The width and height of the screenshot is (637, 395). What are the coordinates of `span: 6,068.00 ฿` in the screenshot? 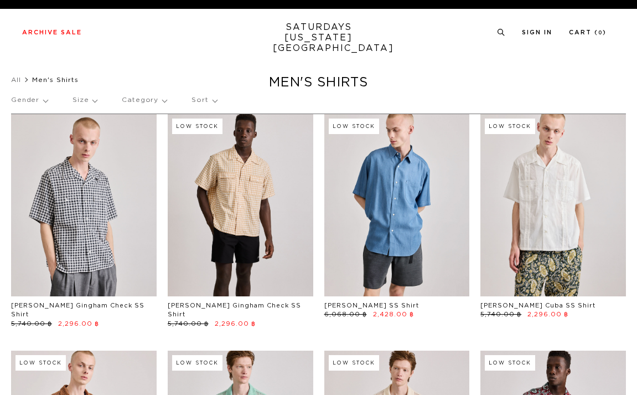 It's located at (345, 314).